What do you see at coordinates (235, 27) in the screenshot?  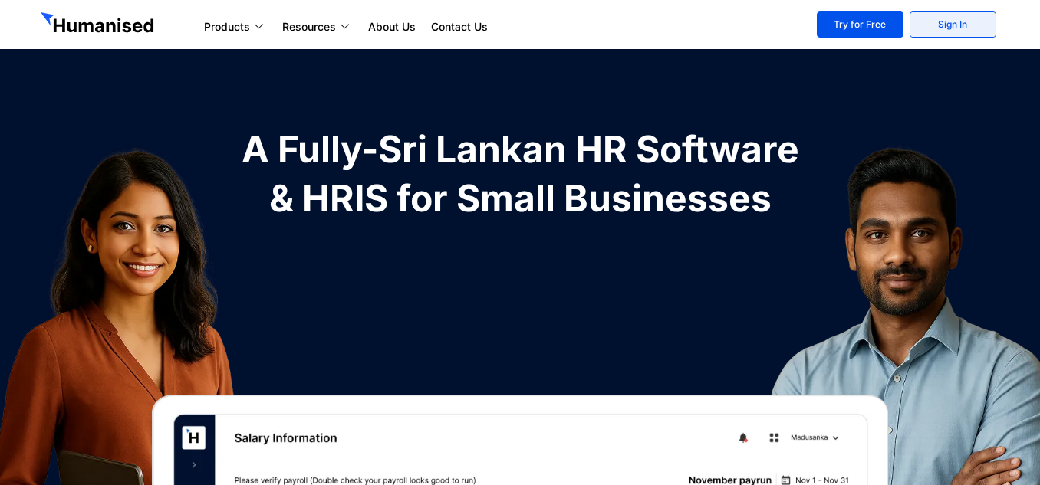 I see `a: Products` at bounding box center [235, 27].